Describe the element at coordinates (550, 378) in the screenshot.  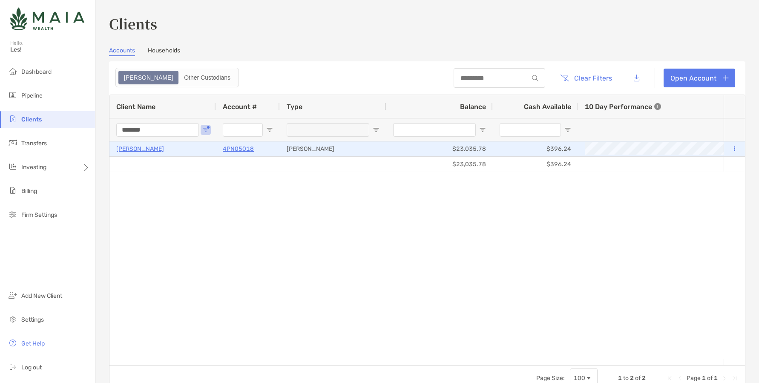
I see `div: Page Size:` at that location.